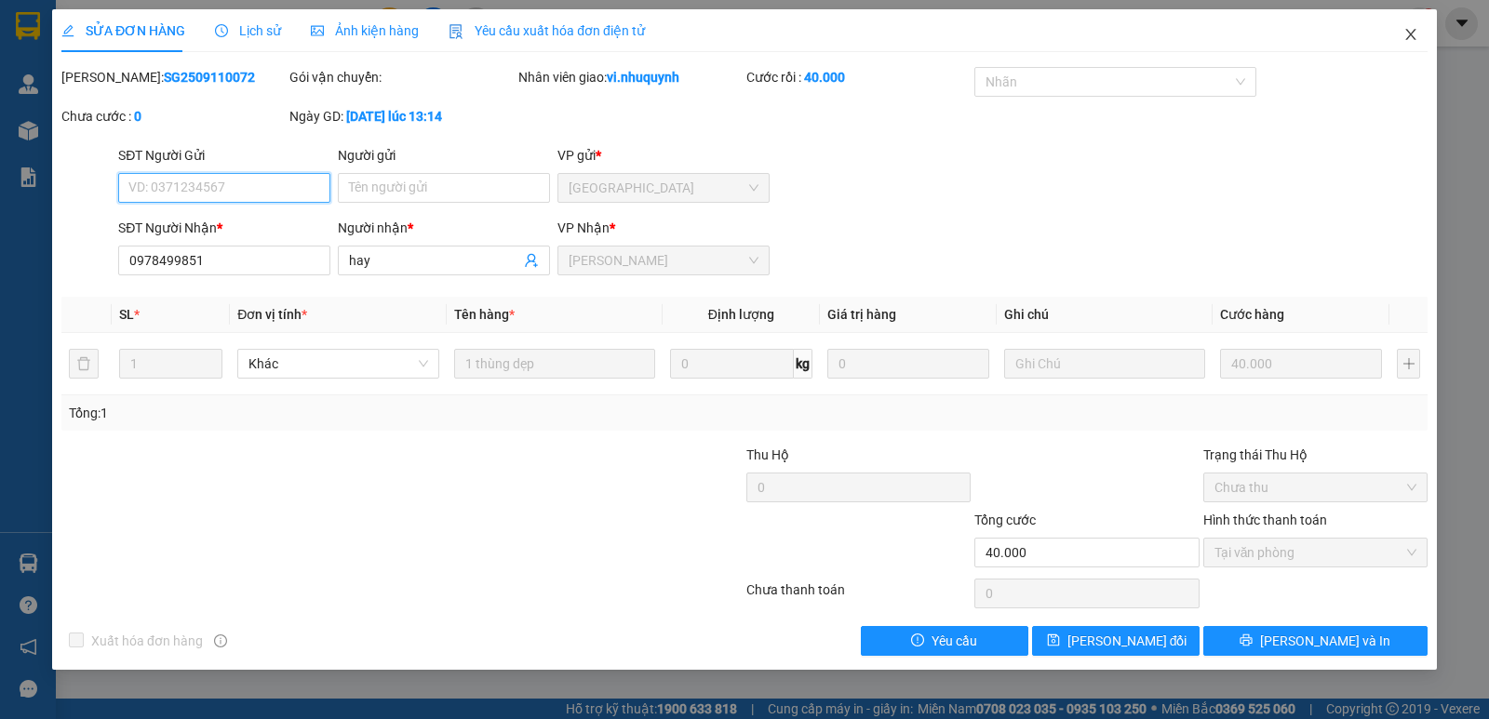 The image size is (1489, 719). What do you see at coordinates (444, 228) in the screenshot?
I see `div: Người nhận` at bounding box center [444, 228].